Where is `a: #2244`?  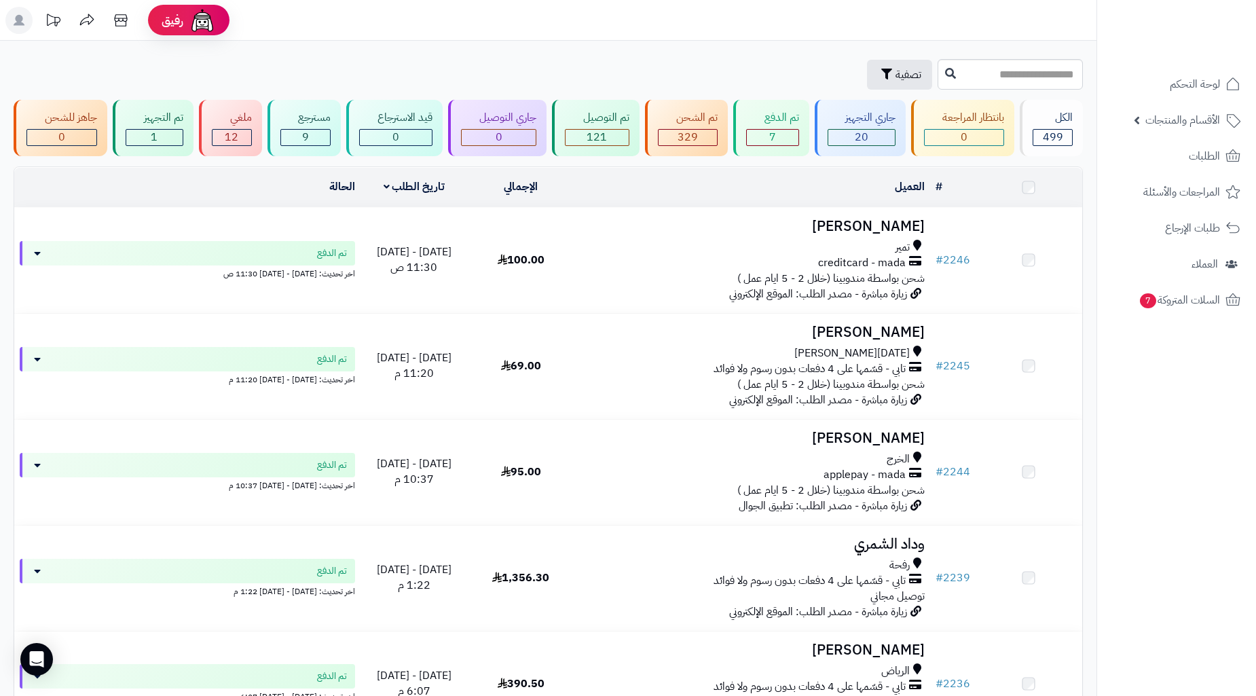
a: #2244 is located at coordinates (952, 472).